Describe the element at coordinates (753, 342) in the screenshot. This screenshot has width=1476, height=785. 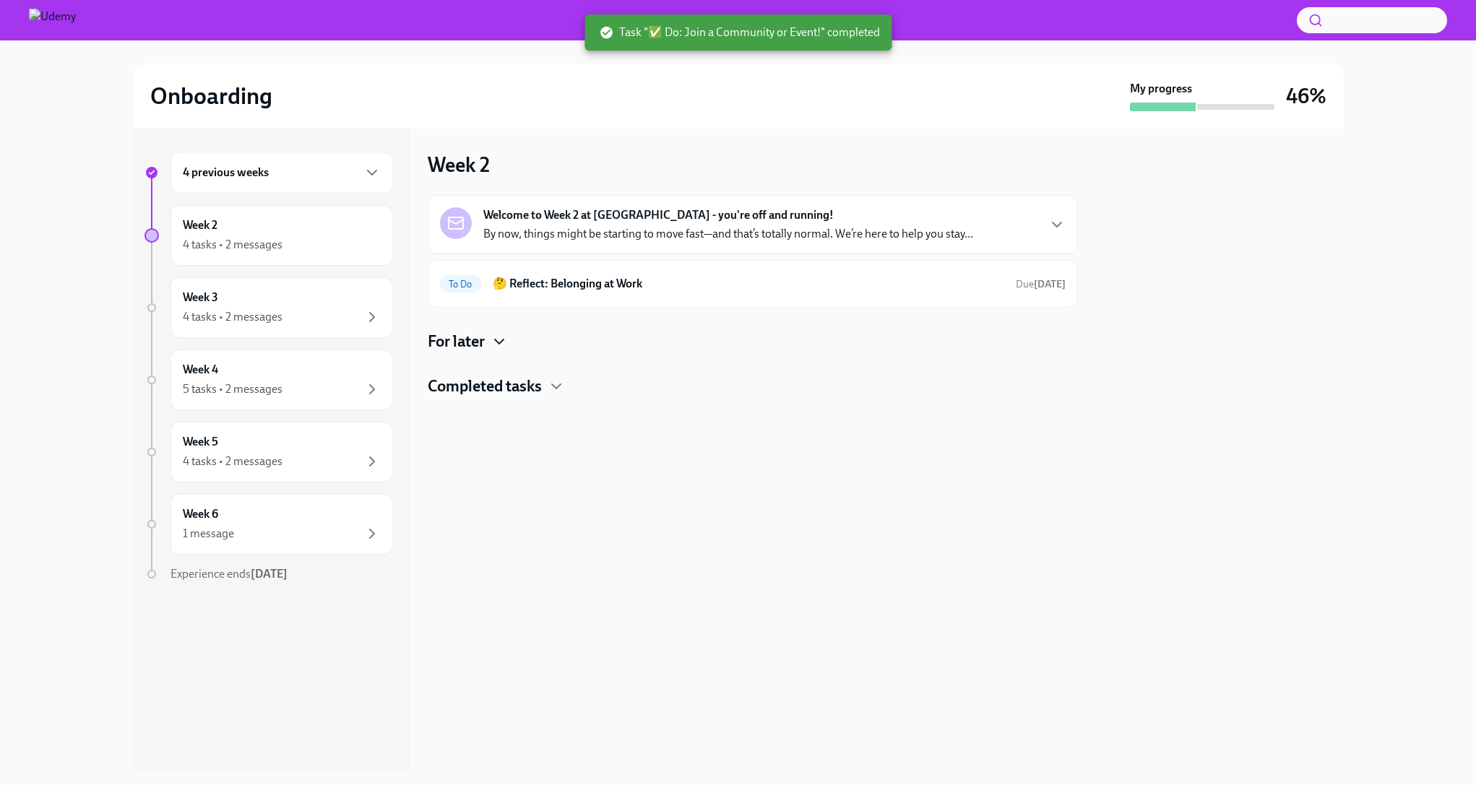
I see `div: For later` at that location.